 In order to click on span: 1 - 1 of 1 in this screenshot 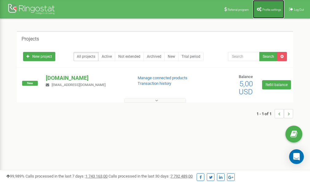, I will do `click(266, 114)`.